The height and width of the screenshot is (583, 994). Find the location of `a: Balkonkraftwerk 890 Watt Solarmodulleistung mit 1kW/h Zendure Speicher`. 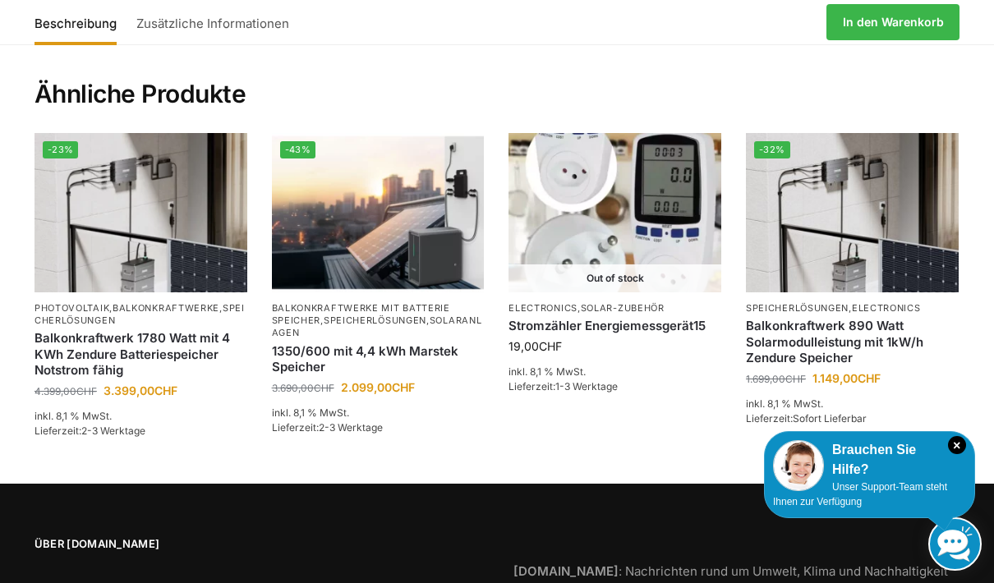

a: Balkonkraftwerk 890 Watt Solarmodulleistung mit 1kW/h Zendure Speicher is located at coordinates (852, 342).